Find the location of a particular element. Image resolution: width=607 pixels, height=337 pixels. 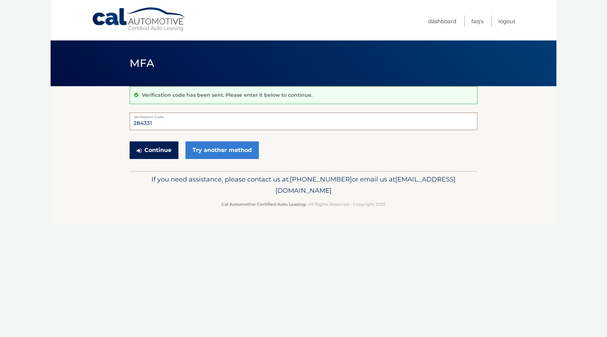

a: FAQ's is located at coordinates (478, 21).